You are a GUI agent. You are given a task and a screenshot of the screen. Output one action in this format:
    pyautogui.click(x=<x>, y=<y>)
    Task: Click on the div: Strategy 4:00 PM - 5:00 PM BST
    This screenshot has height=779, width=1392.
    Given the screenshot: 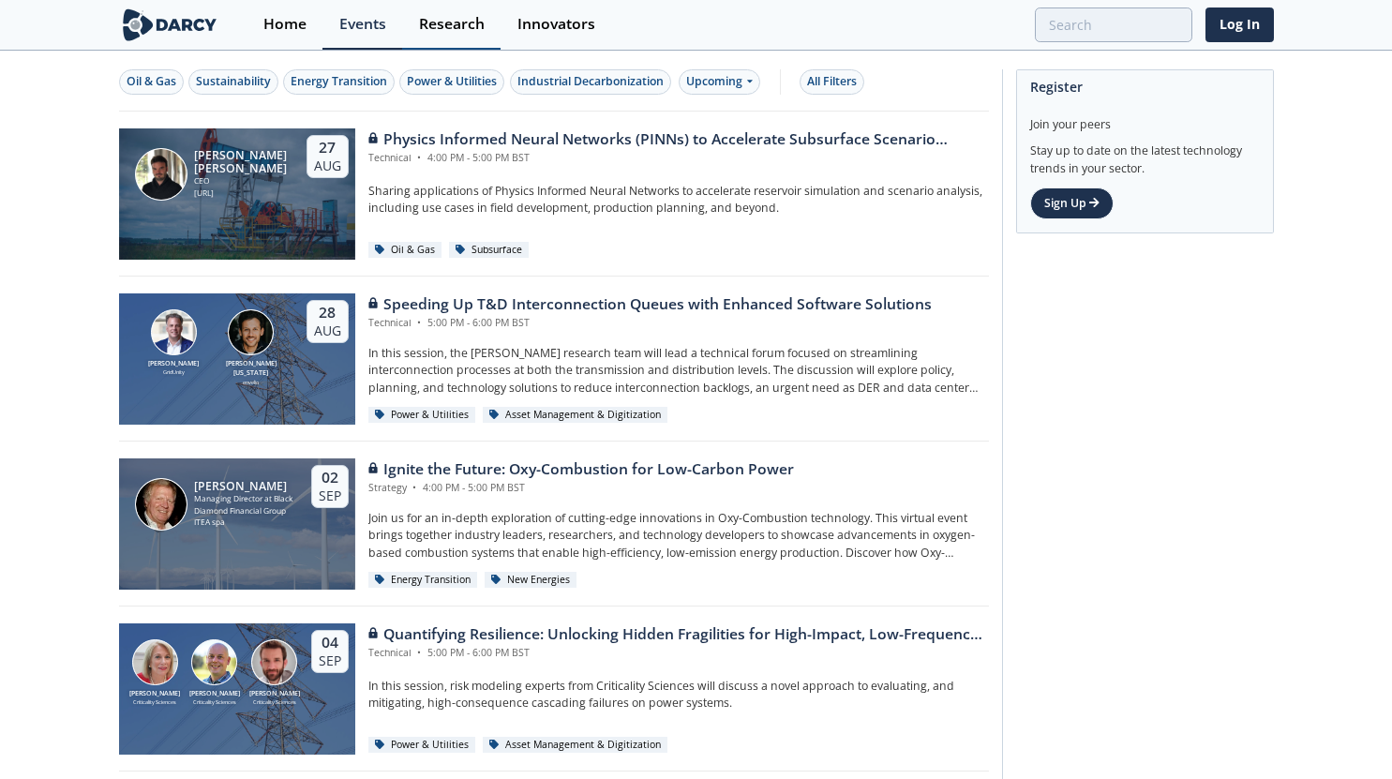 What is the action you would take?
    pyautogui.click(x=581, y=488)
    